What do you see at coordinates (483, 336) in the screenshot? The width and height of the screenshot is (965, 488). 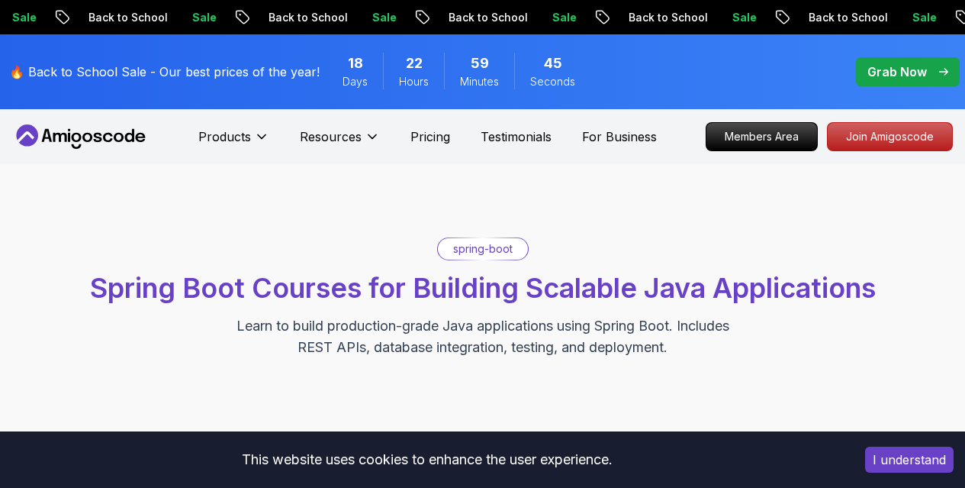 I see `p: Learn to build production-grade Java applications using Spring Boot. Includes REST APIs, database...` at bounding box center [483, 336].